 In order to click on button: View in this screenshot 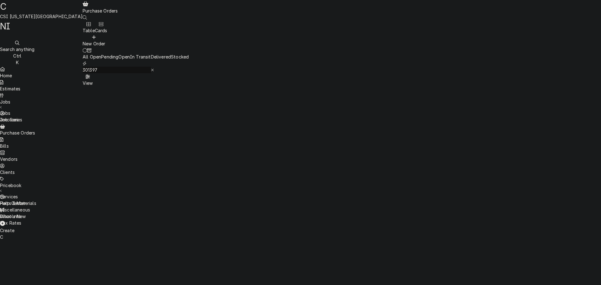, I will do `click(88, 80)`.